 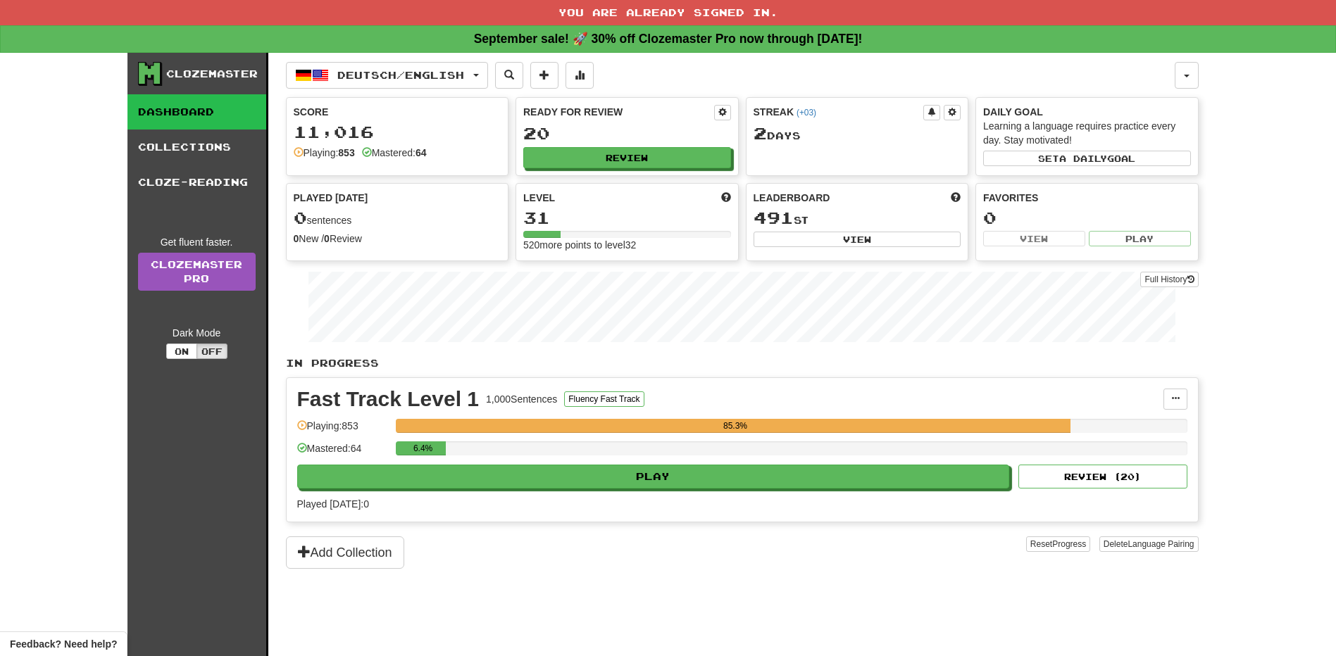 I want to click on div: 11,016, so click(x=397, y=132).